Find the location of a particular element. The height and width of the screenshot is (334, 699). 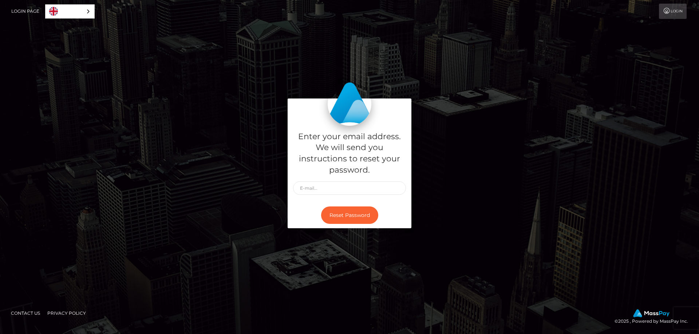

input: E-mail... is located at coordinates (349, 188).